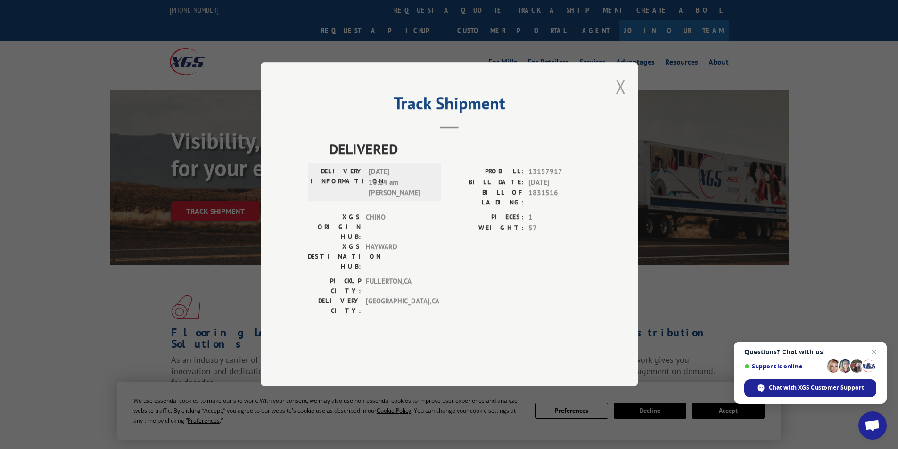  What do you see at coordinates (621, 86) in the screenshot?
I see `button: Close modal` at bounding box center [621, 86].